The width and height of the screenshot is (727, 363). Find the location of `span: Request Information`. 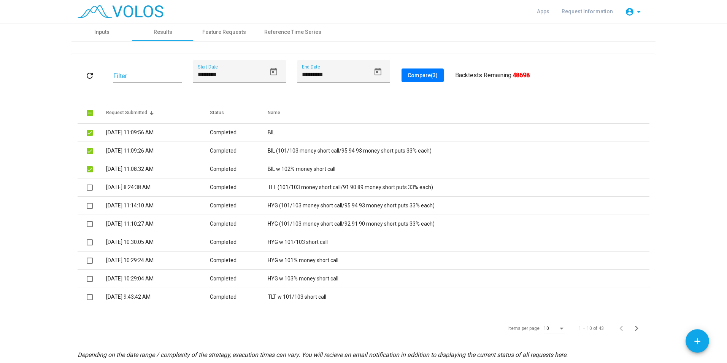

span: Request Information is located at coordinates (587, 11).